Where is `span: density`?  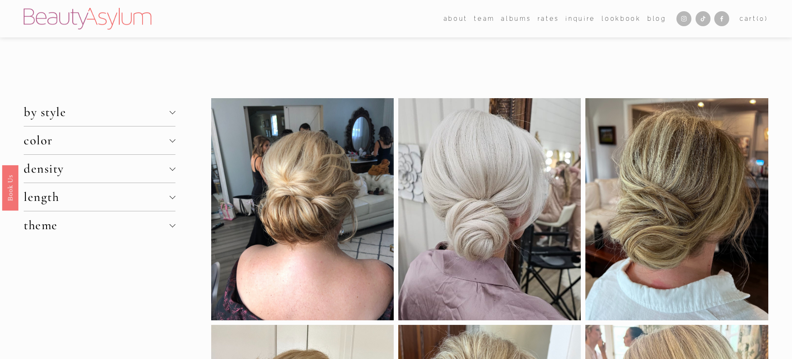
span: density is located at coordinates (96, 168).